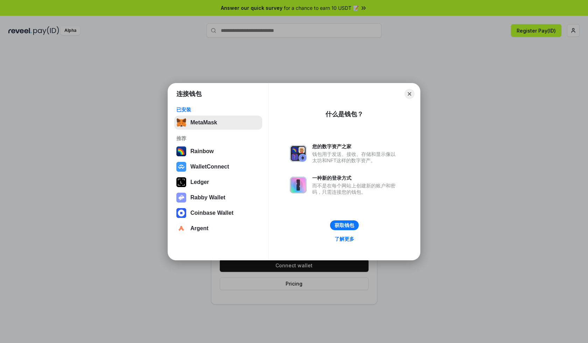  Describe the element at coordinates (189, 94) in the screenshot. I see `h1: 连接钱包` at that location.